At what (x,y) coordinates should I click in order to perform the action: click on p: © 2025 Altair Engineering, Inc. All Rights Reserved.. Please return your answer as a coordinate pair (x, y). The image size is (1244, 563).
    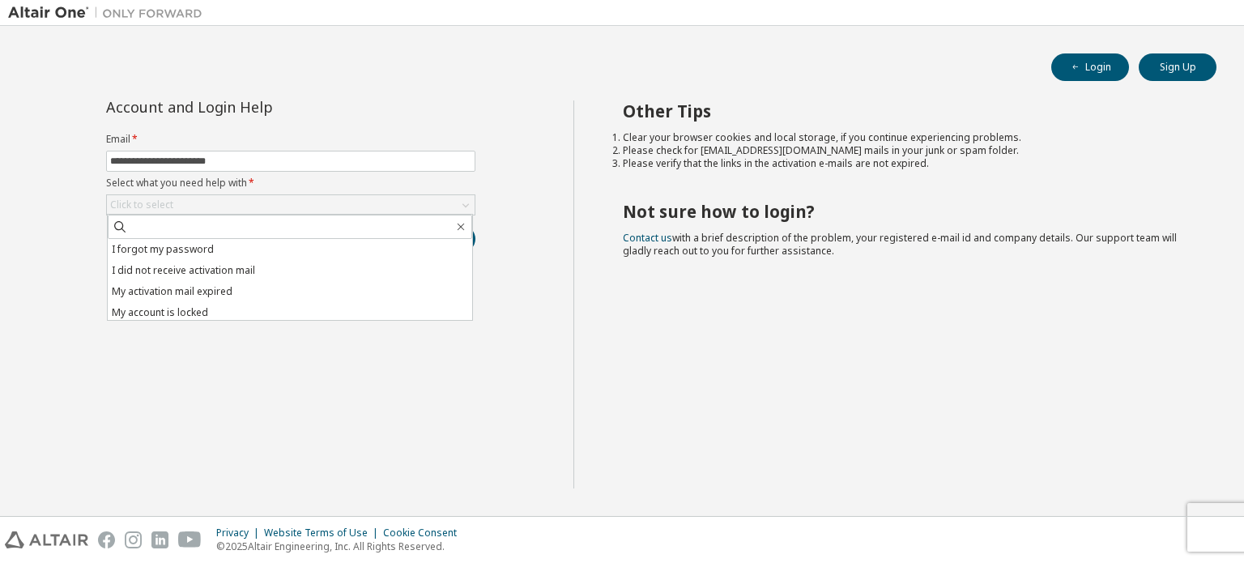
    Looking at the image, I should click on (341, 546).